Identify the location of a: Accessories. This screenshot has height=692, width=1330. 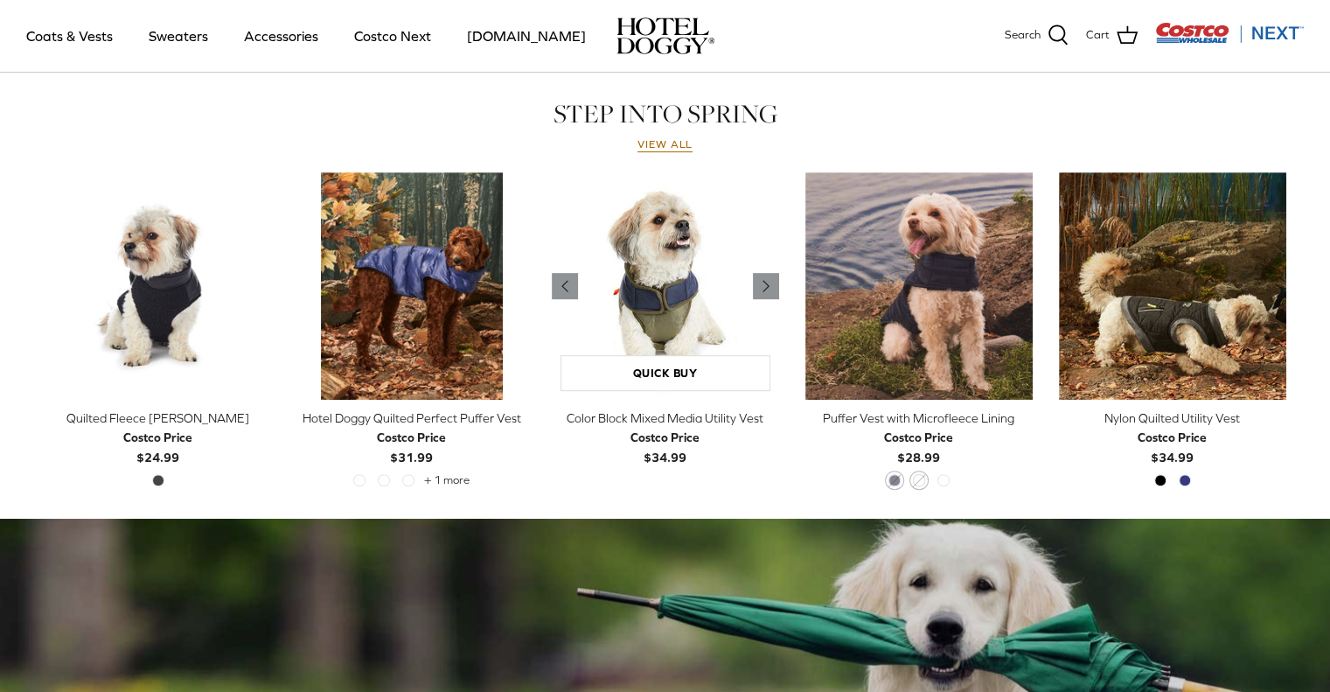
(281, 36).